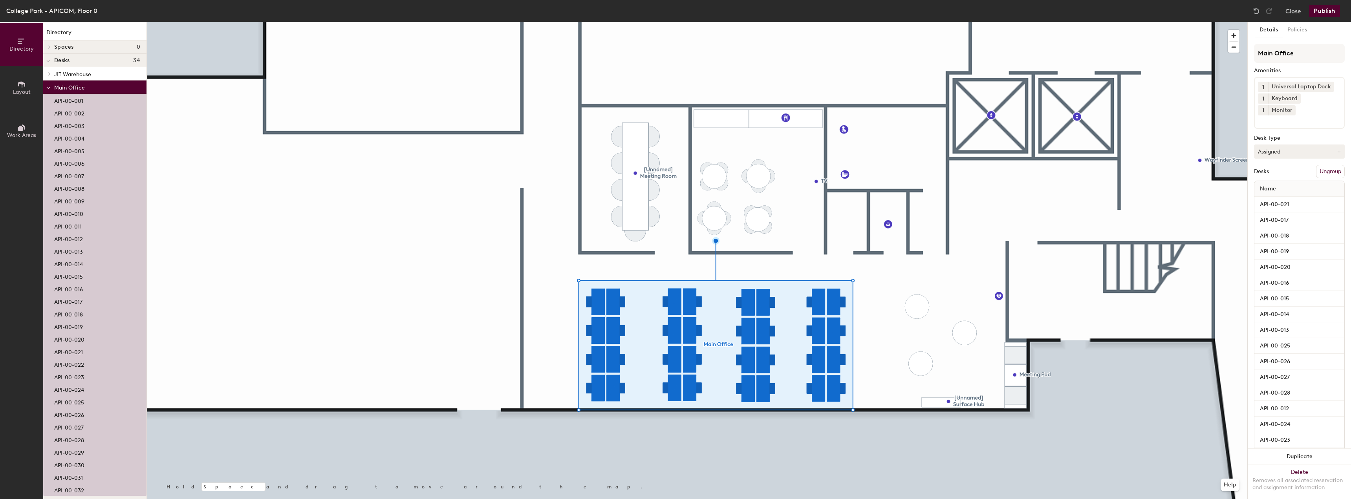 The height and width of the screenshot is (499, 1351). Describe the element at coordinates (69, 339) in the screenshot. I see `p: API-00-020` at that location.